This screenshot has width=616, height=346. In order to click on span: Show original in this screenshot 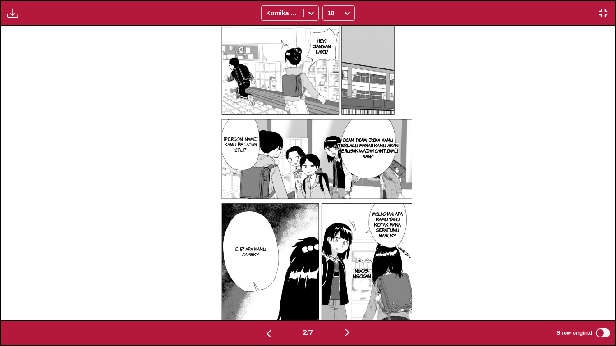, I will do `click(574, 333)`.